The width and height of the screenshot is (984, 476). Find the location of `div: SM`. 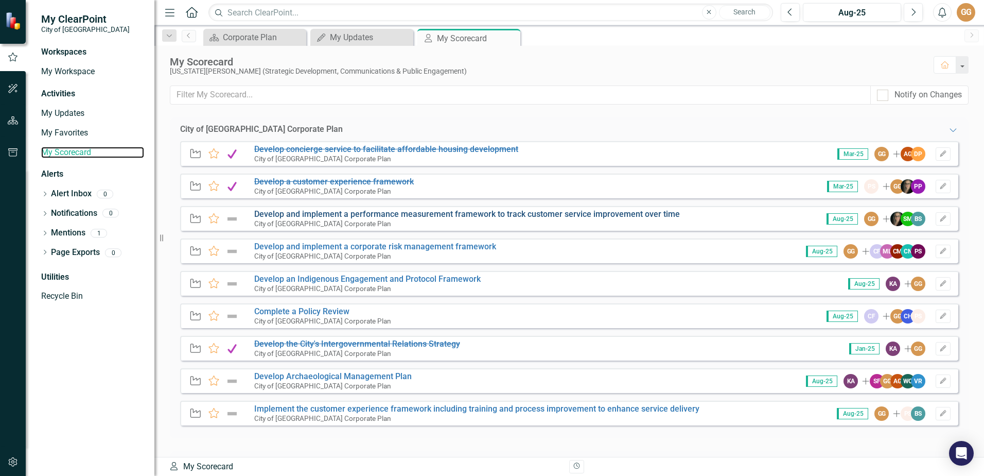

div: SM is located at coordinates (908, 219).